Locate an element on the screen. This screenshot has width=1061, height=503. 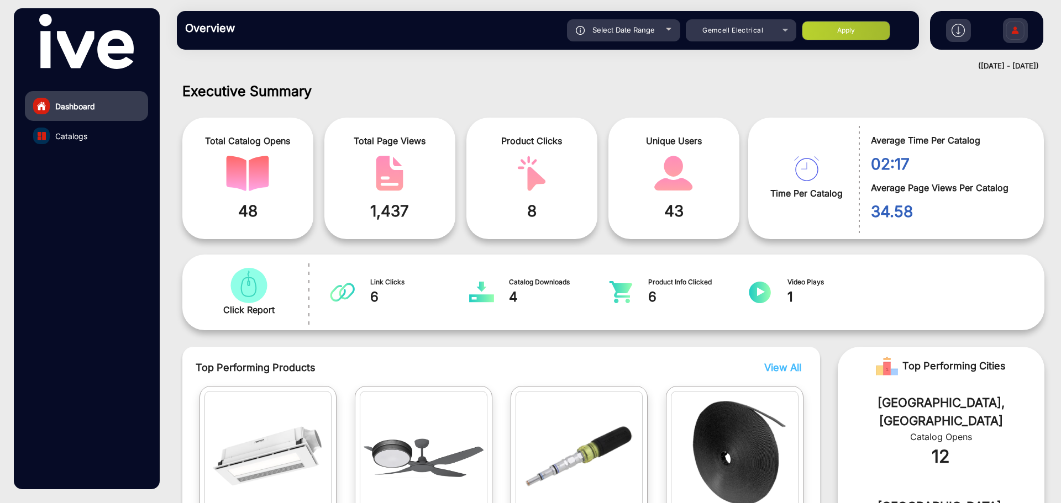
span: Gemcell Electrical is located at coordinates (733, 30).